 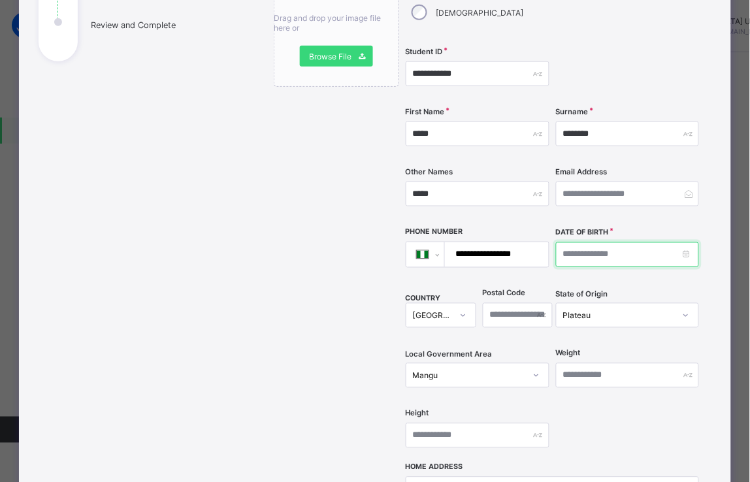 What do you see at coordinates (423, 298) in the screenshot?
I see `span: COUNTRY` at bounding box center [423, 298].